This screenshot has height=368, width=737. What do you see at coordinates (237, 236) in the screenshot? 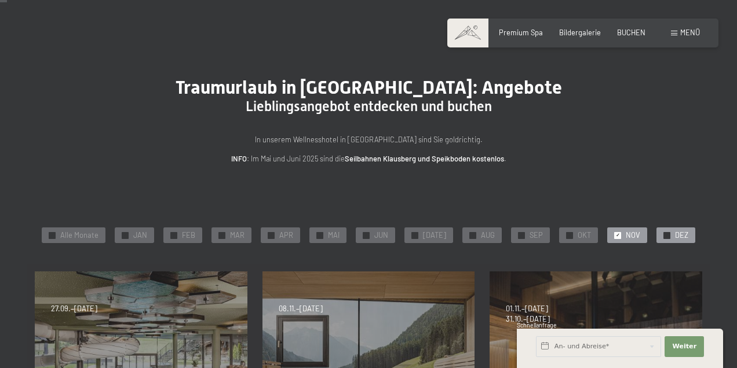
I see `span: MAR` at bounding box center [237, 236].